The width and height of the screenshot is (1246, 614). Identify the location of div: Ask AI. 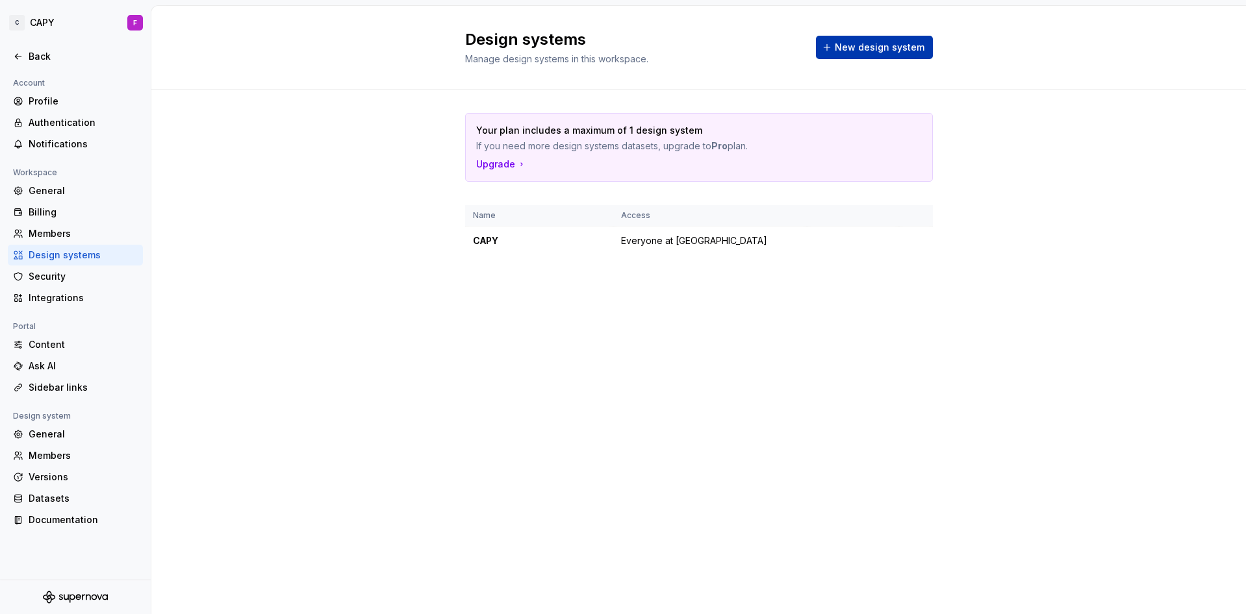
(83, 366).